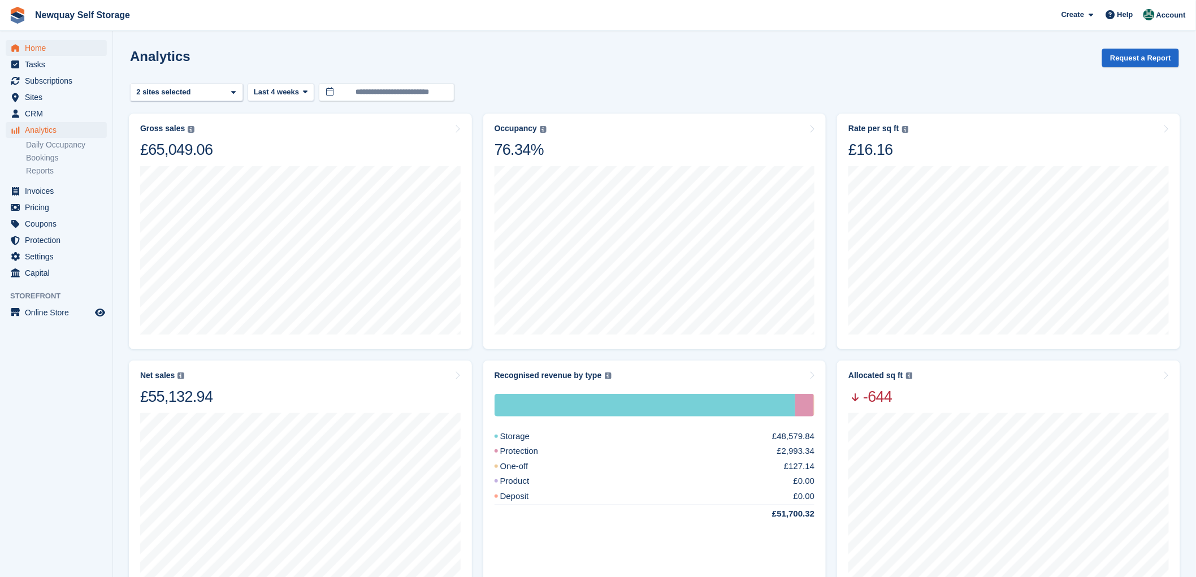 The image size is (1196, 577). I want to click on span: Subscriptions, so click(59, 81).